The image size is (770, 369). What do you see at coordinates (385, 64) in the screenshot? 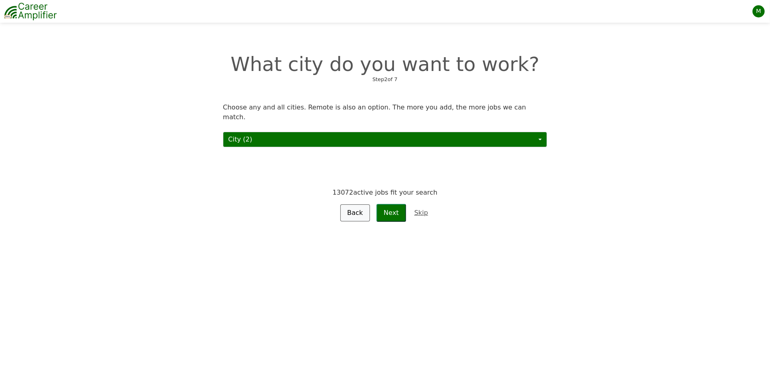
I see `div: What city do you want to work?` at bounding box center [385, 64].